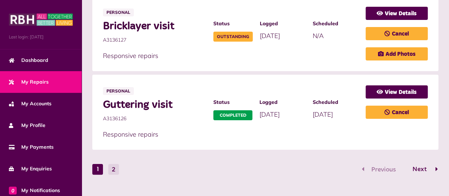  What do you see at coordinates (155, 118) in the screenshot?
I see `span: A3136126` at bounding box center [155, 118].